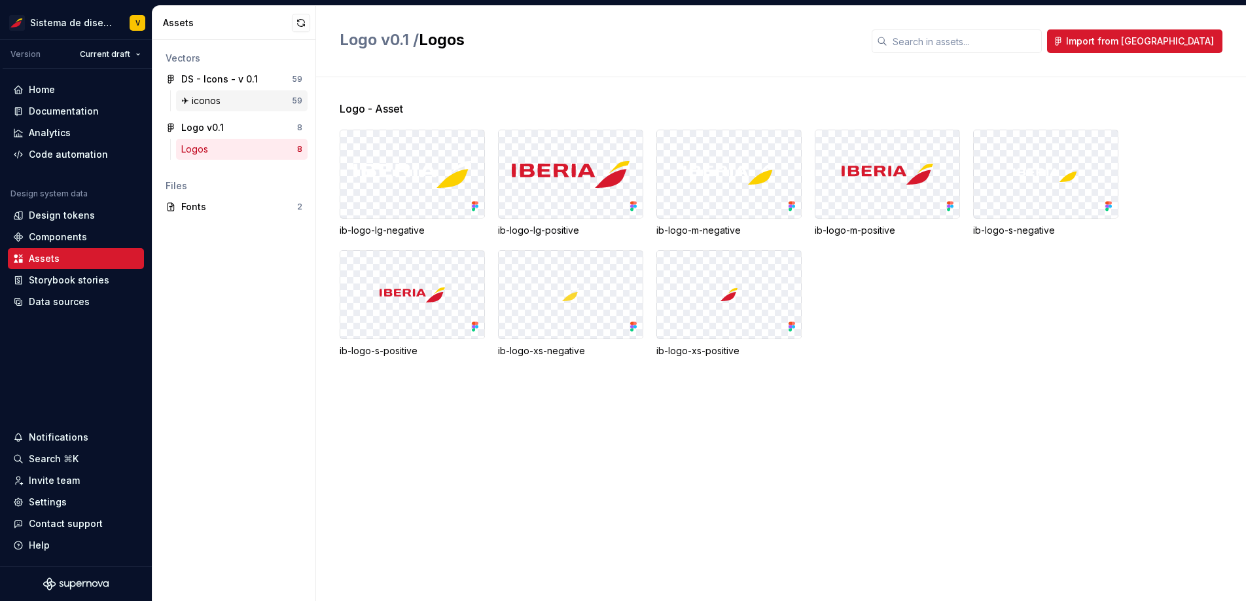 The image size is (1246, 601). Describe the element at coordinates (63, 111) in the screenshot. I see `div: Documentation` at that location.